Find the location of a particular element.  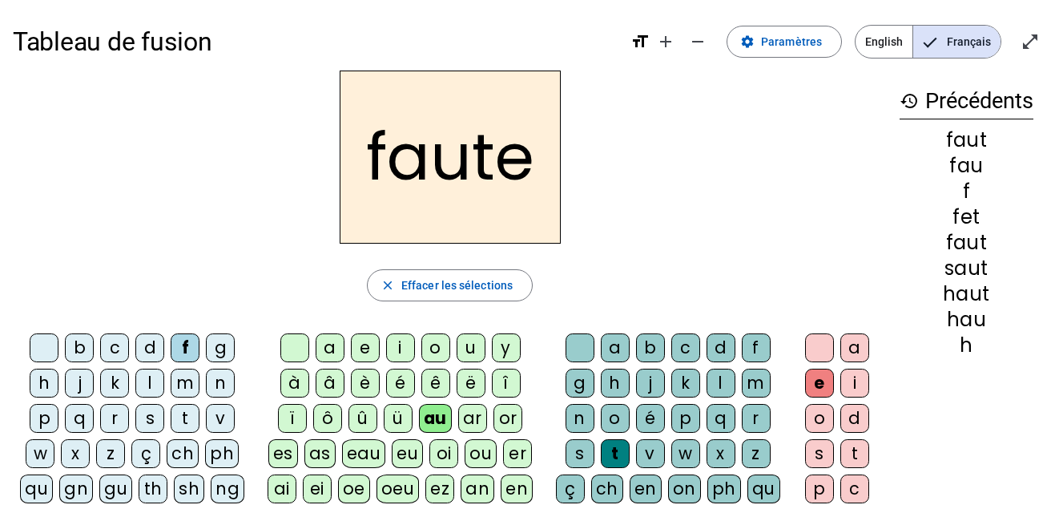

div: oe is located at coordinates (354, 489).